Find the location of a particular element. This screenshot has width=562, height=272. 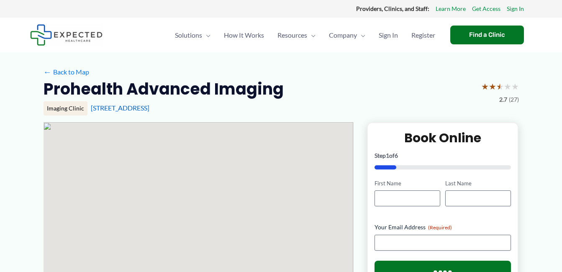

label: First Name is located at coordinates (407, 183).